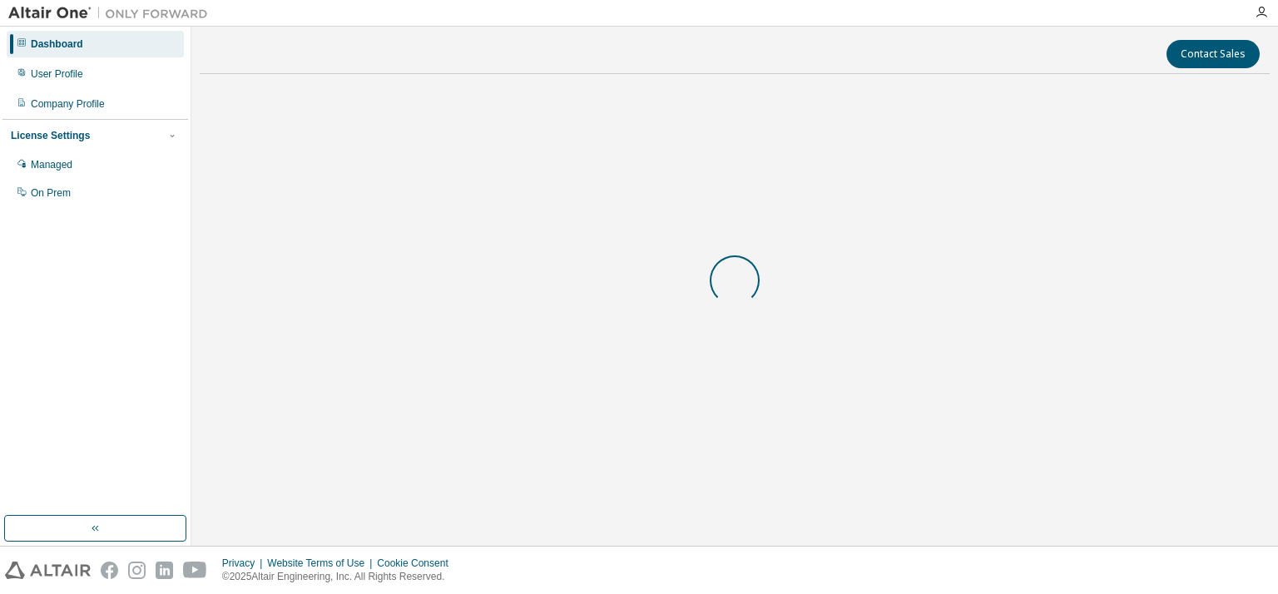 This screenshot has height=594, width=1278. Describe the element at coordinates (52, 165) in the screenshot. I see `div: Managed` at that location.